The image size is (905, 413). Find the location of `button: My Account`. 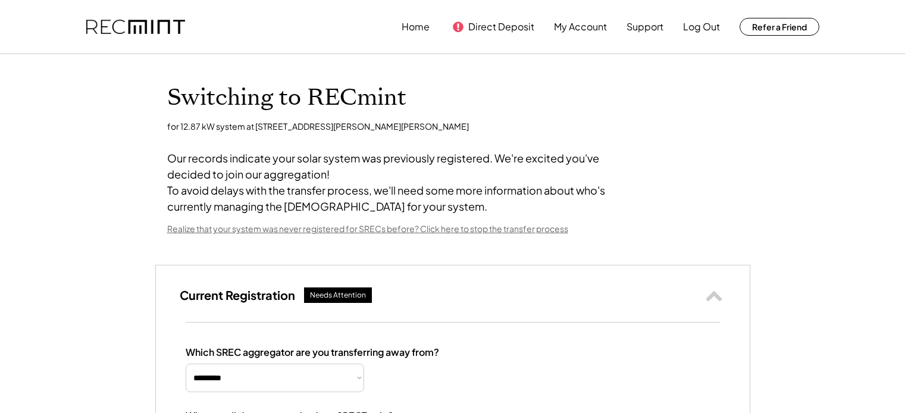

button: My Account is located at coordinates (580, 27).